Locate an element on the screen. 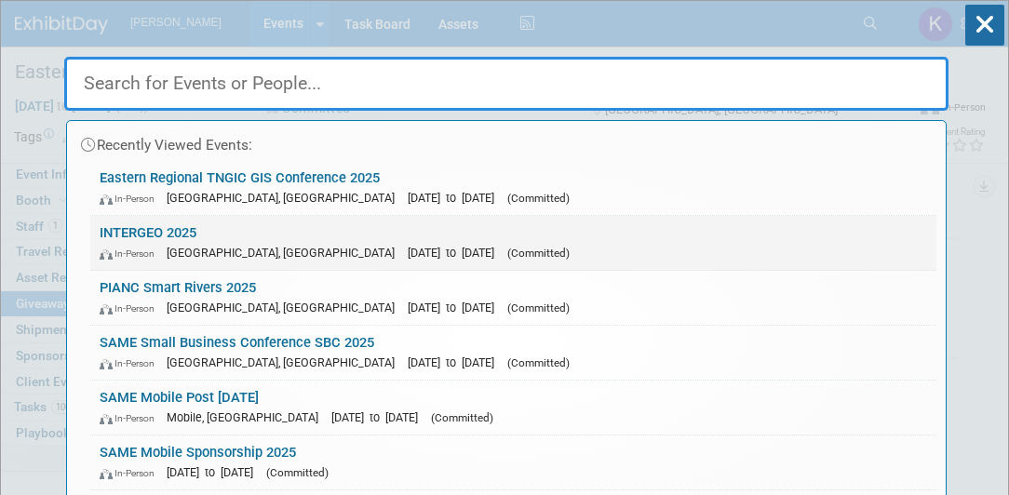  div: Recently Viewed Events: is located at coordinates (507, 141).